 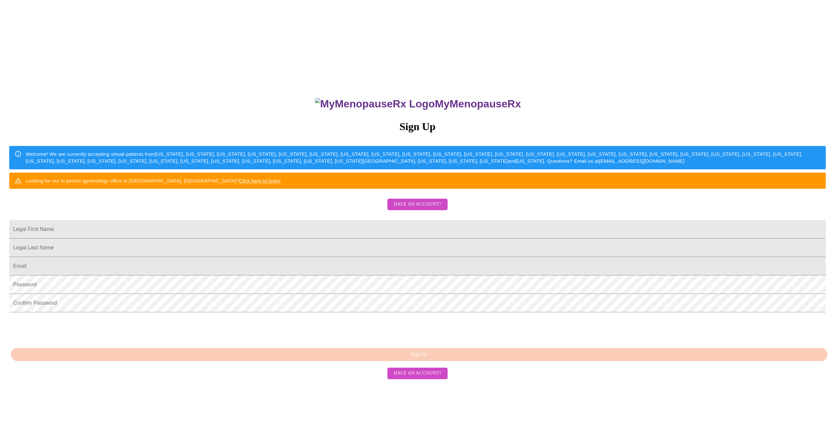 I want to click on h3: MyMenopauseRx, so click(x=418, y=104).